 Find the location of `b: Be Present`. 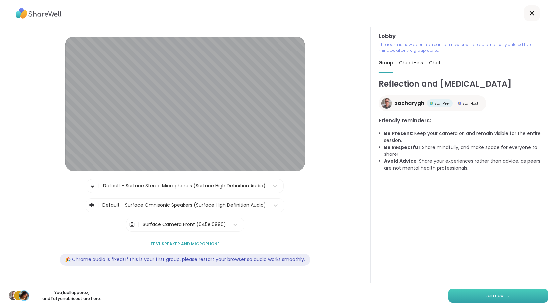

b: Be Present is located at coordinates (398, 133).